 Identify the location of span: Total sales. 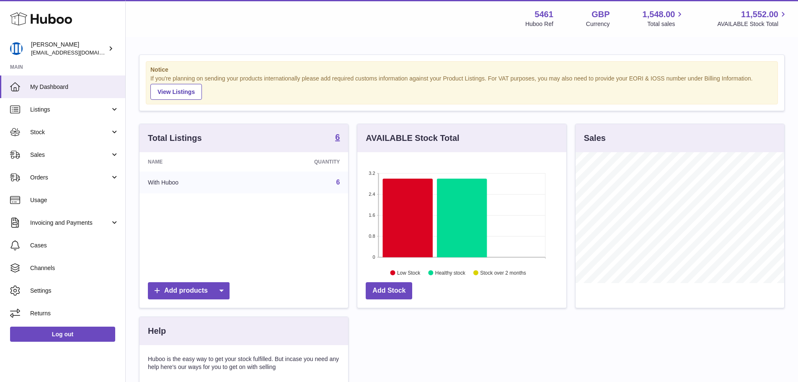
(665, 24).